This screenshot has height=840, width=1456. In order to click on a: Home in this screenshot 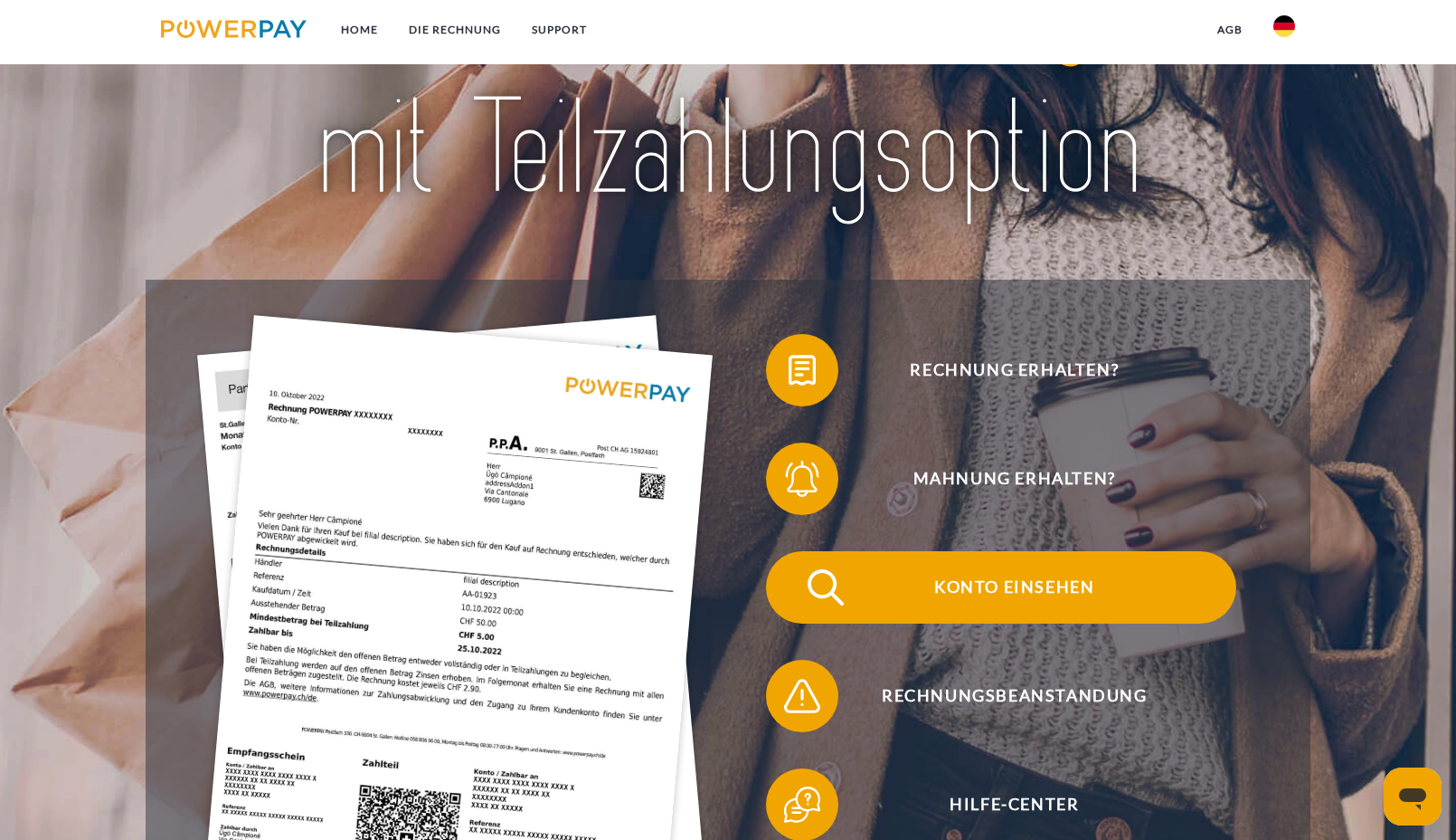, I will do `click(359, 30)`.